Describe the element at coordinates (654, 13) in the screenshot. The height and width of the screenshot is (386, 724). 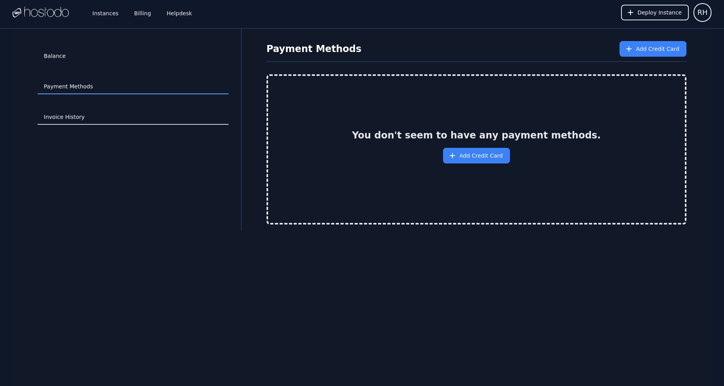
I see `button: Deploy Instance` at that location.